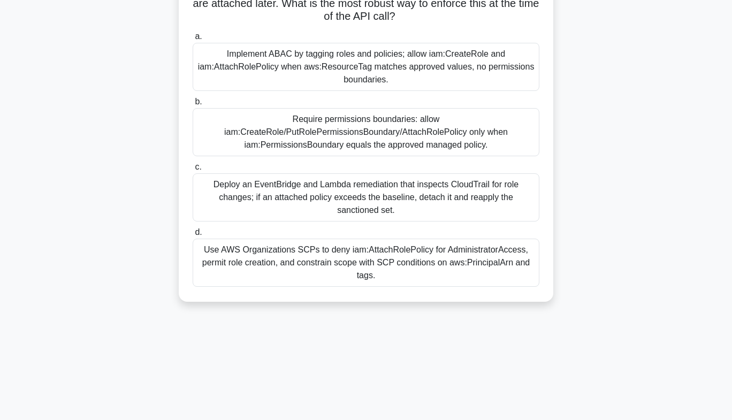  Describe the element at coordinates (198, 101) in the screenshot. I see `span: b.` at that location.